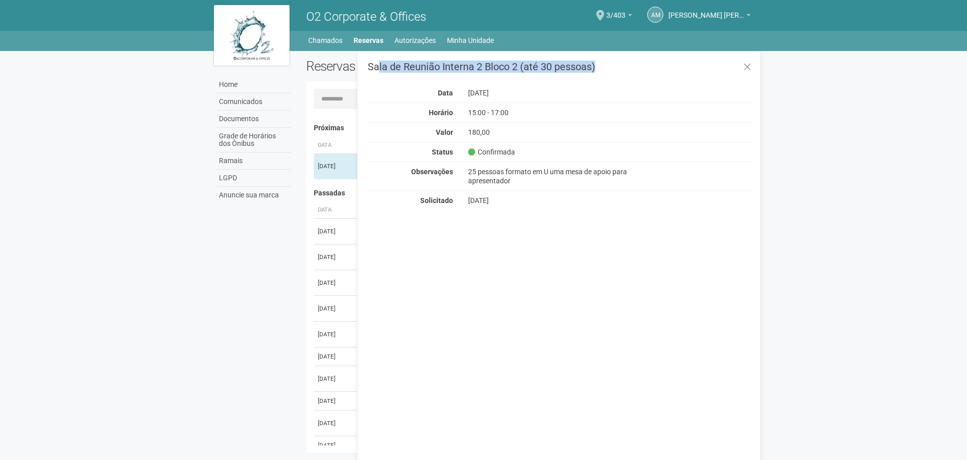  I want to click on strong: Status, so click(443, 152).